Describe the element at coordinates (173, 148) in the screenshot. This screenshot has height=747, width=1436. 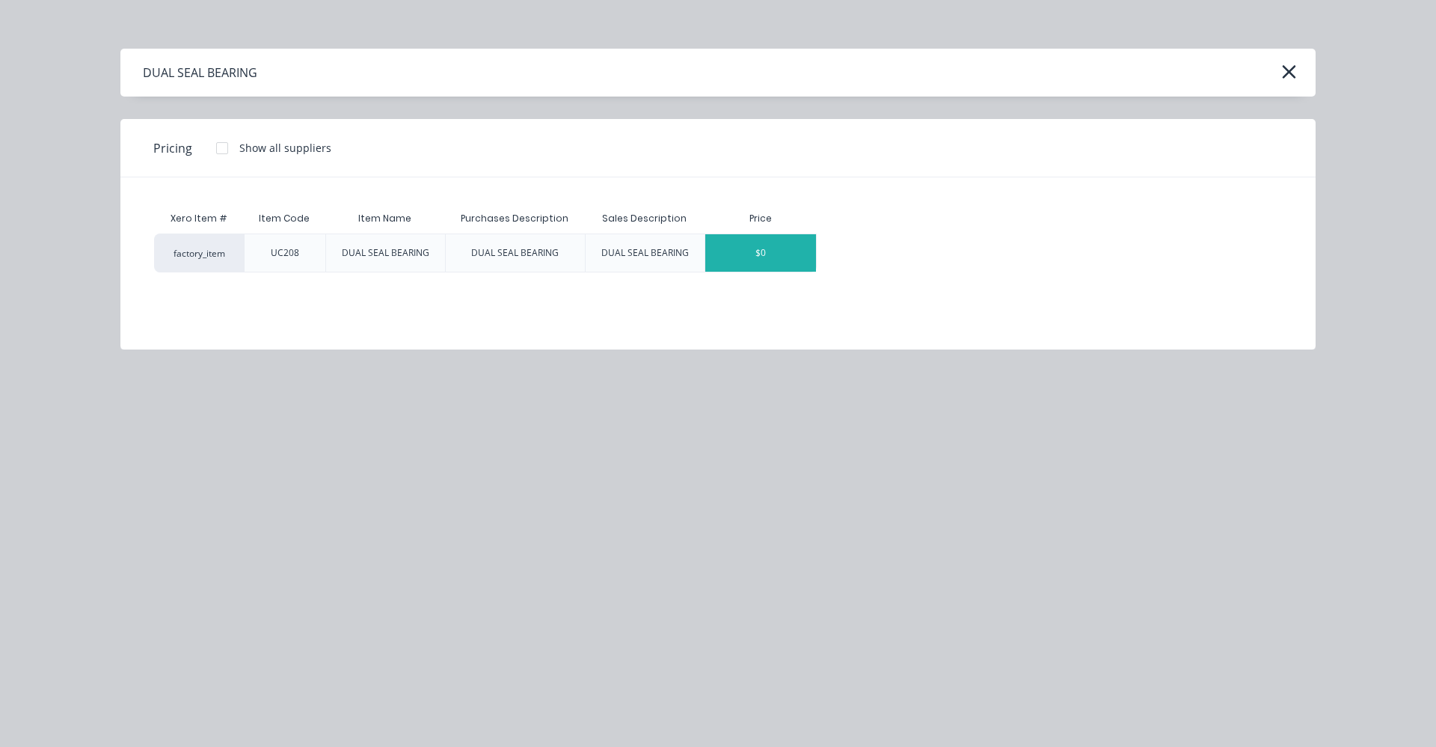
I see `span: Pricing` at that location.